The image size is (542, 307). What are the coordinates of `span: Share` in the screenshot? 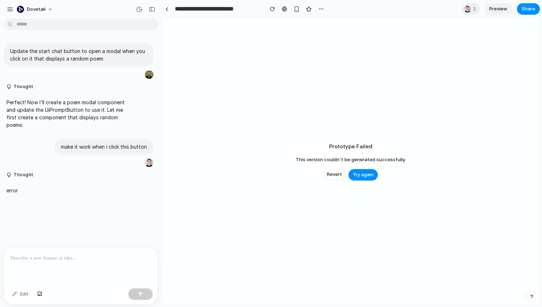 It's located at (528, 9).